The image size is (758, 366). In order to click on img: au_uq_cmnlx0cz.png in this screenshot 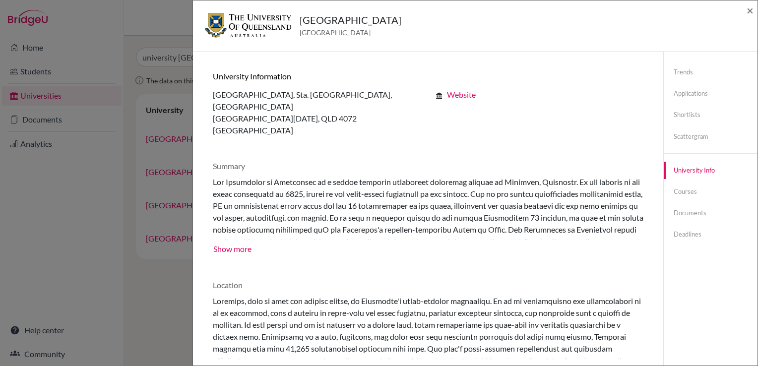, I will do `click(248, 26)`.